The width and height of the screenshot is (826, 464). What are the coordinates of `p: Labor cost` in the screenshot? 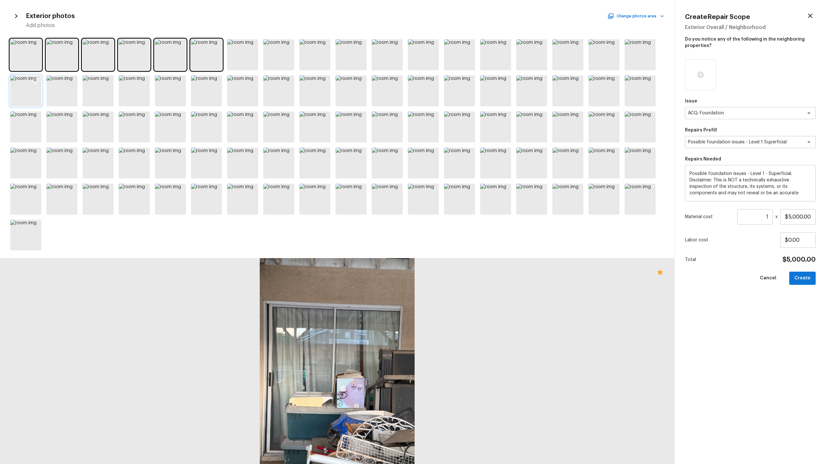 It's located at (732, 240).